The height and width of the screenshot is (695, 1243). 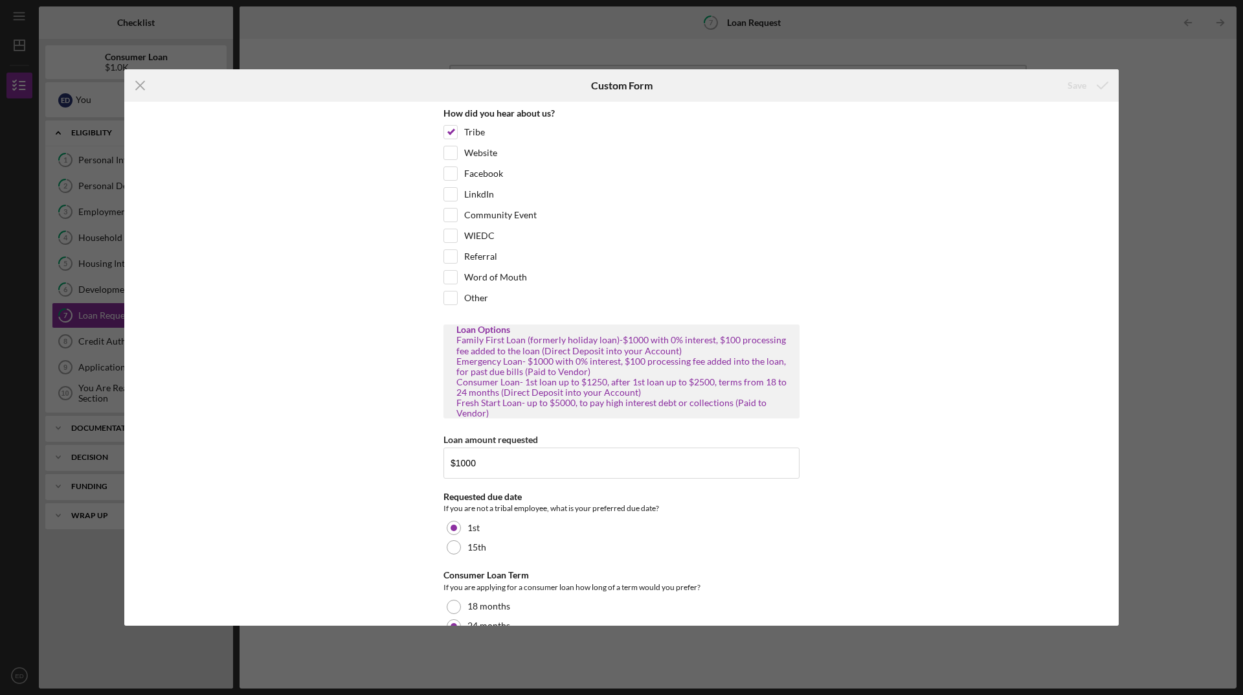 What do you see at coordinates (622, 330) in the screenshot?
I see `div: Loan Options` at bounding box center [622, 330].